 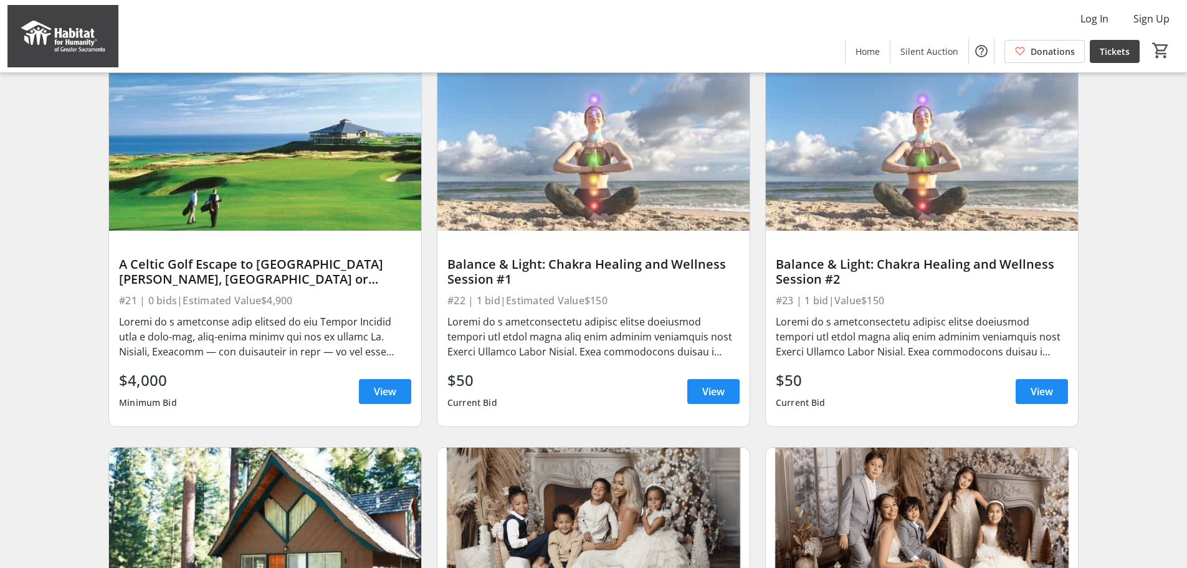 I want to click on button: Sign Up, so click(x=1152, y=19).